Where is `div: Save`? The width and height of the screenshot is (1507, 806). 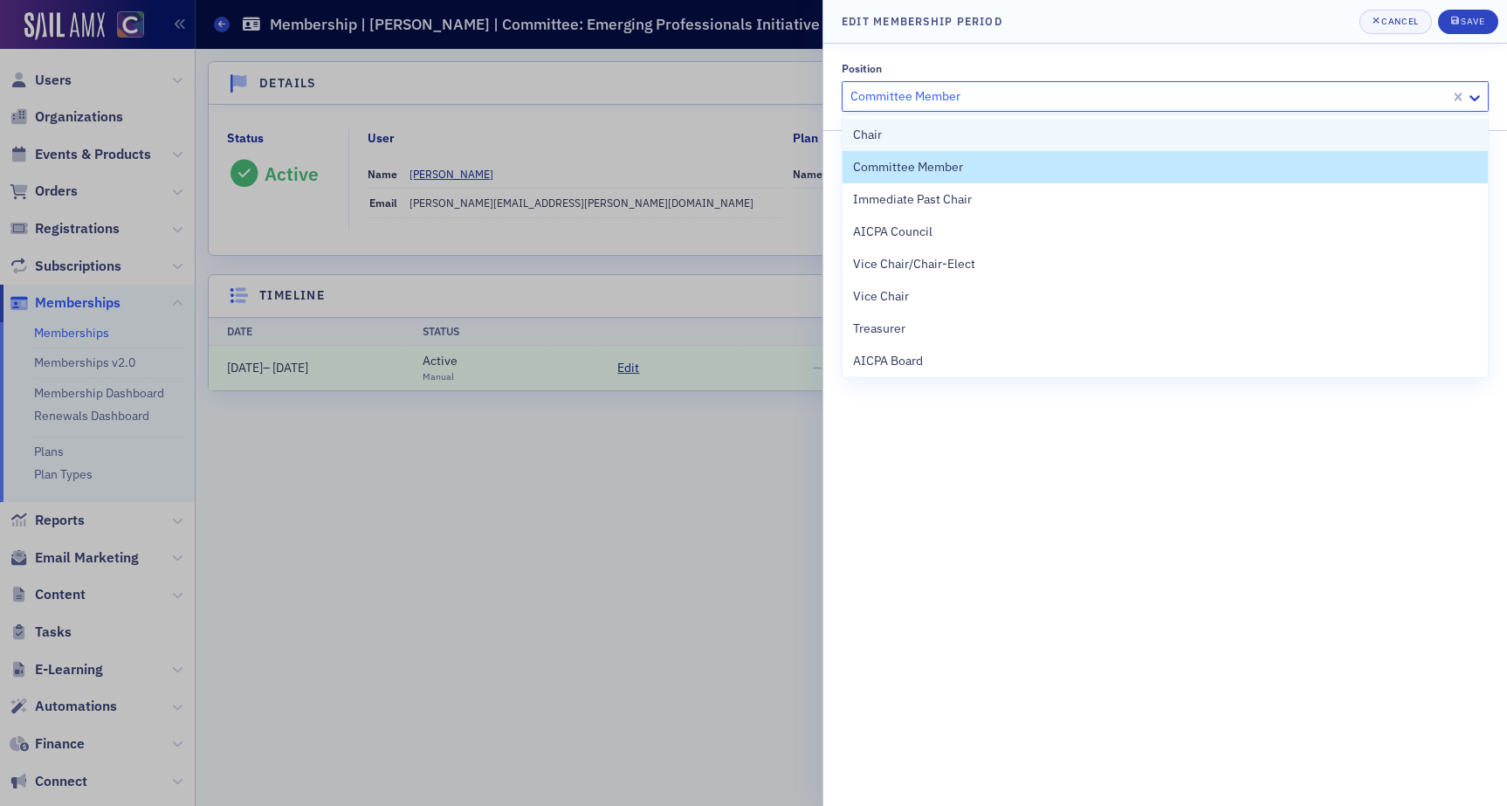 div: Save is located at coordinates (1472, 21).